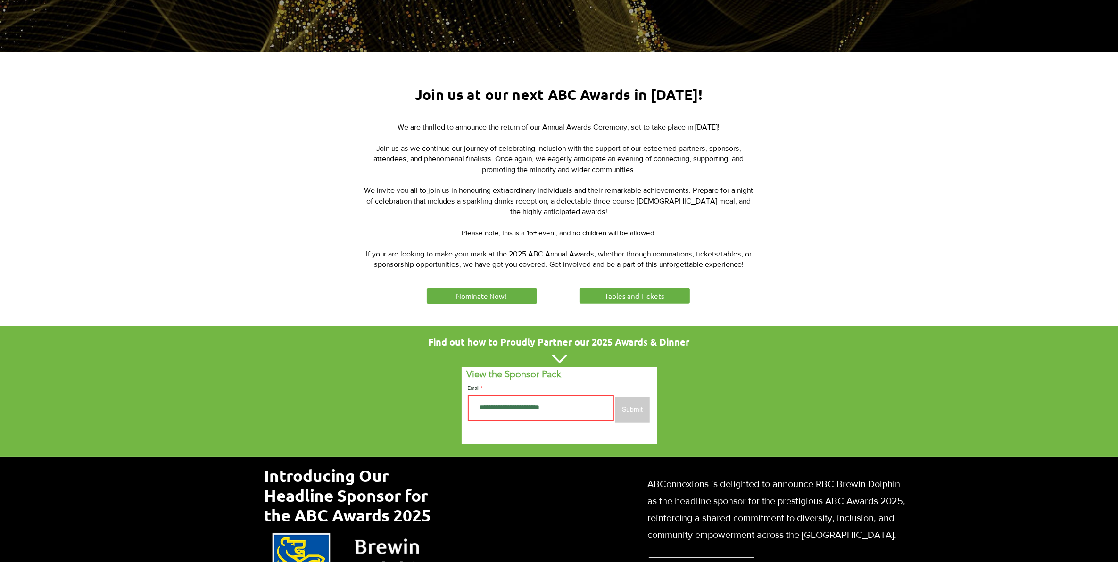  Describe the element at coordinates (559, 342) in the screenshot. I see `span: Find out how to Proudly Partner our 2025 Awards & Dinner` at that location.